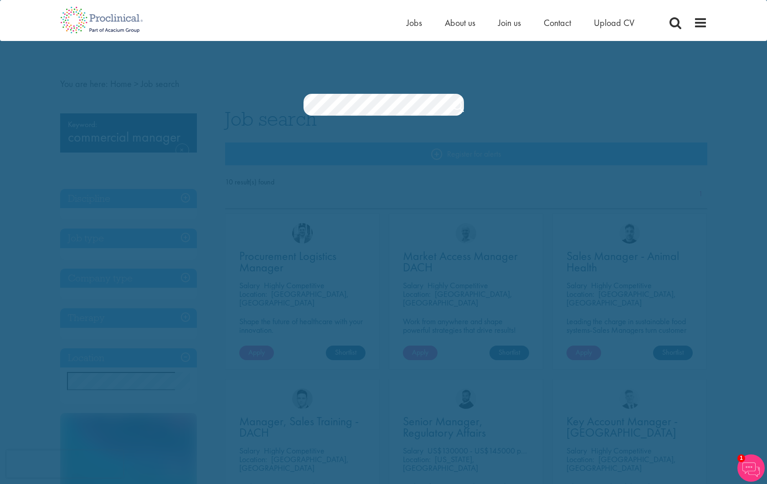  Describe the element at coordinates (751, 468) in the screenshot. I see `img: Chatbot` at that location.